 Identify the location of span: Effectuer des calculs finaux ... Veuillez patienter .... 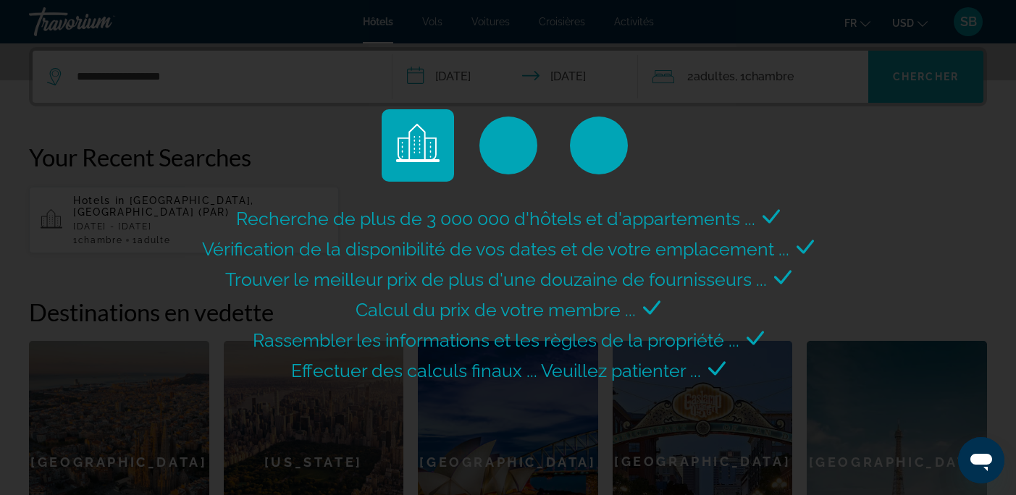
(496, 371).